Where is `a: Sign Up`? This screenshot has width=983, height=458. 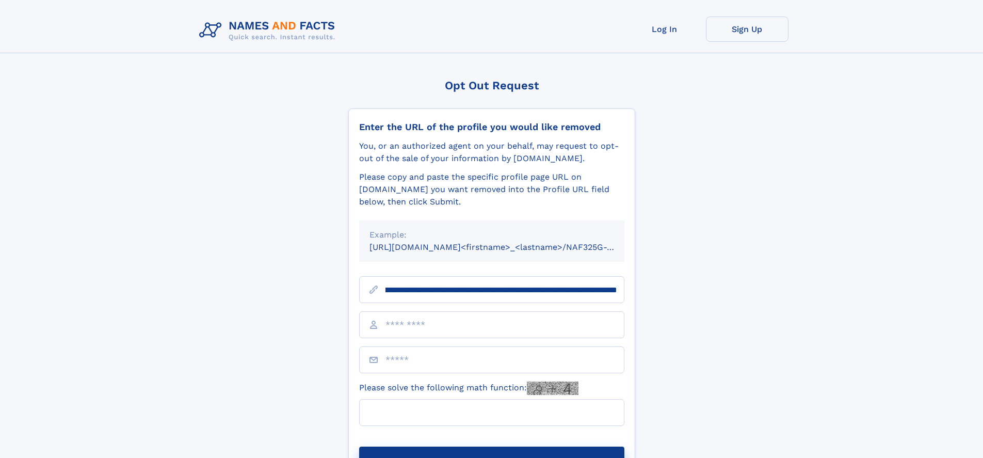
a: Sign Up is located at coordinates (748, 29).